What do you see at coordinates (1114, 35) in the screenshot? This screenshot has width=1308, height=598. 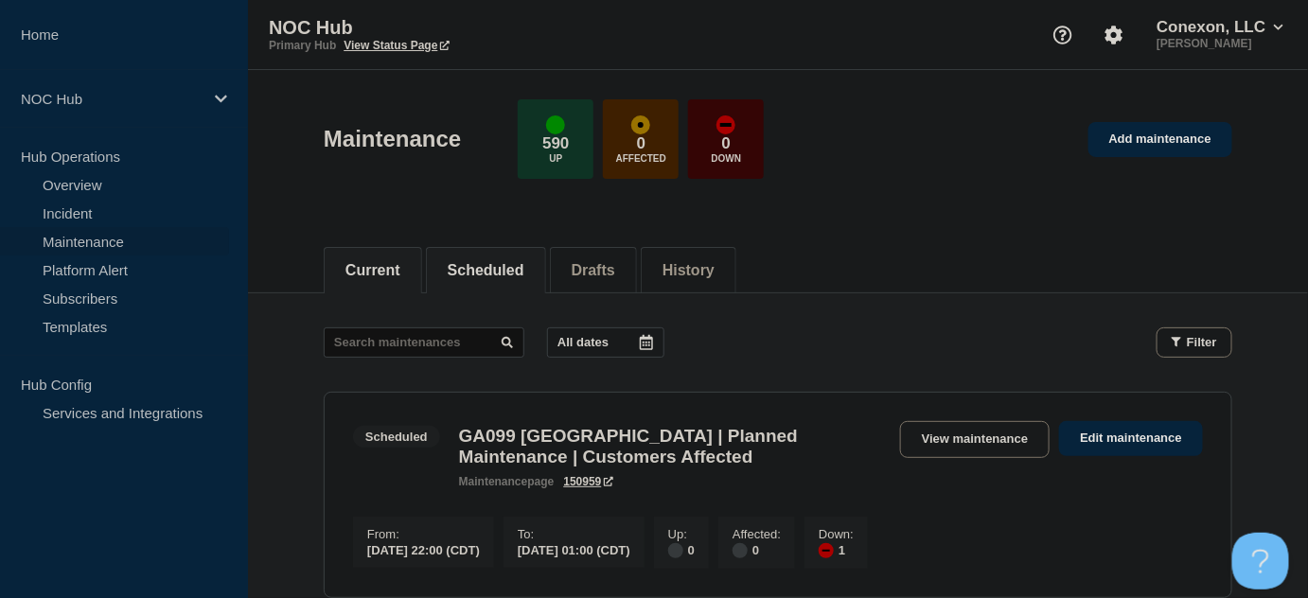 I see `button: Account settings` at bounding box center [1114, 35].